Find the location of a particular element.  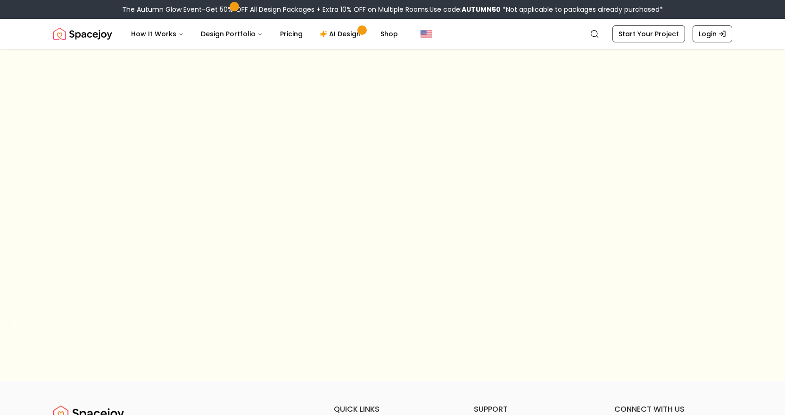

img: United States is located at coordinates (426, 34).